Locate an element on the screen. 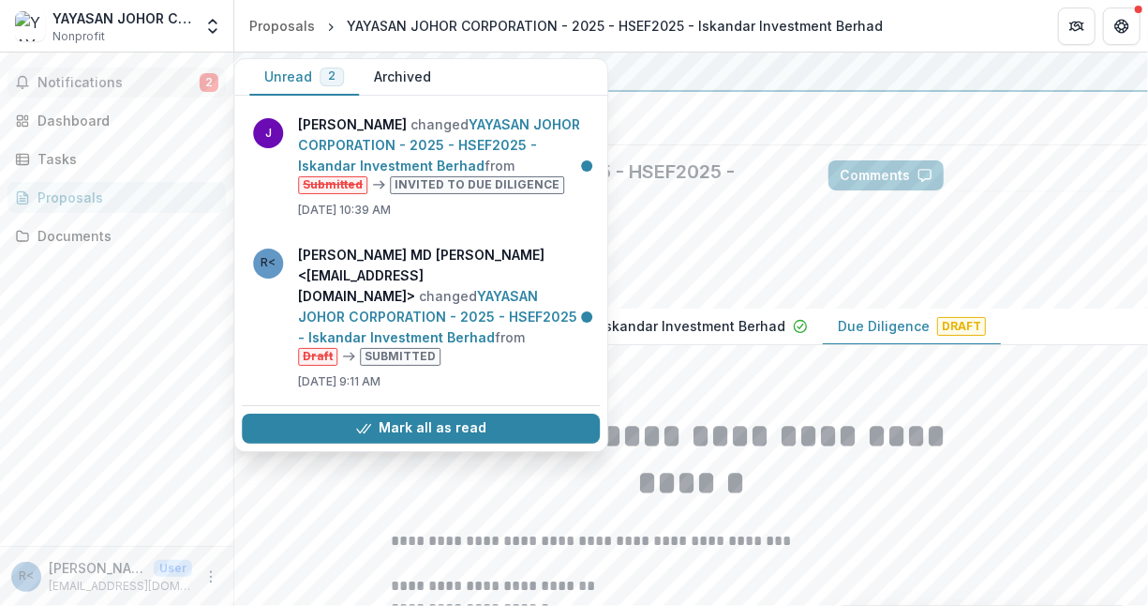 This screenshot has width=1148, height=606. button: Answer Suggestions is located at coordinates (1042, 175).